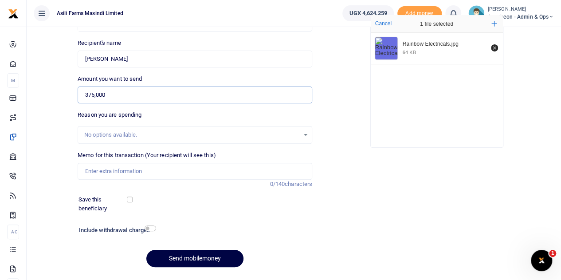 This screenshot has height=280, width=561. What do you see at coordinates (103, 204) in the screenshot?
I see `label: Save this beneficiary` at bounding box center [103, 204].